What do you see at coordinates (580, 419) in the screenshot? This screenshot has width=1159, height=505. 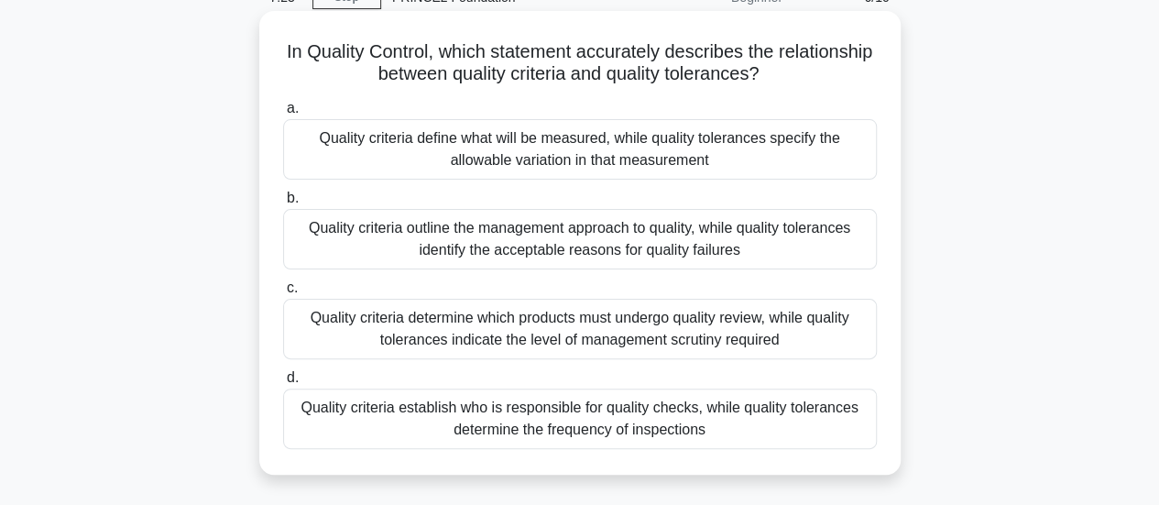 I see `div: Quality criteria establish who is responsible for quality checks, while quality tolerances determ...` at bounding box center [580, 419].